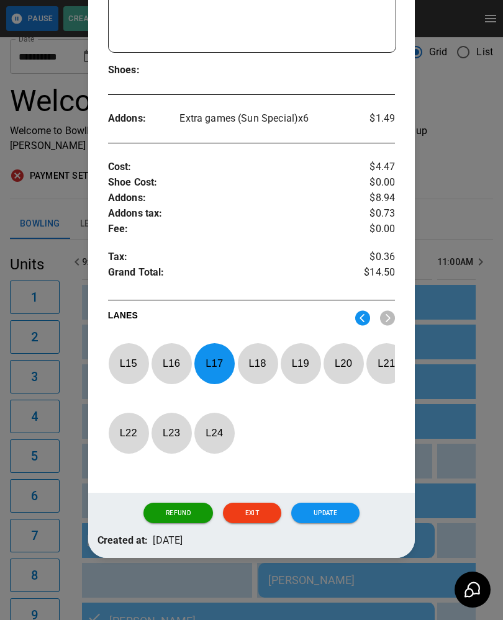  Describe the element at coordinates (370, 274) in the screenshot. I see `p: $14.50` at that location.